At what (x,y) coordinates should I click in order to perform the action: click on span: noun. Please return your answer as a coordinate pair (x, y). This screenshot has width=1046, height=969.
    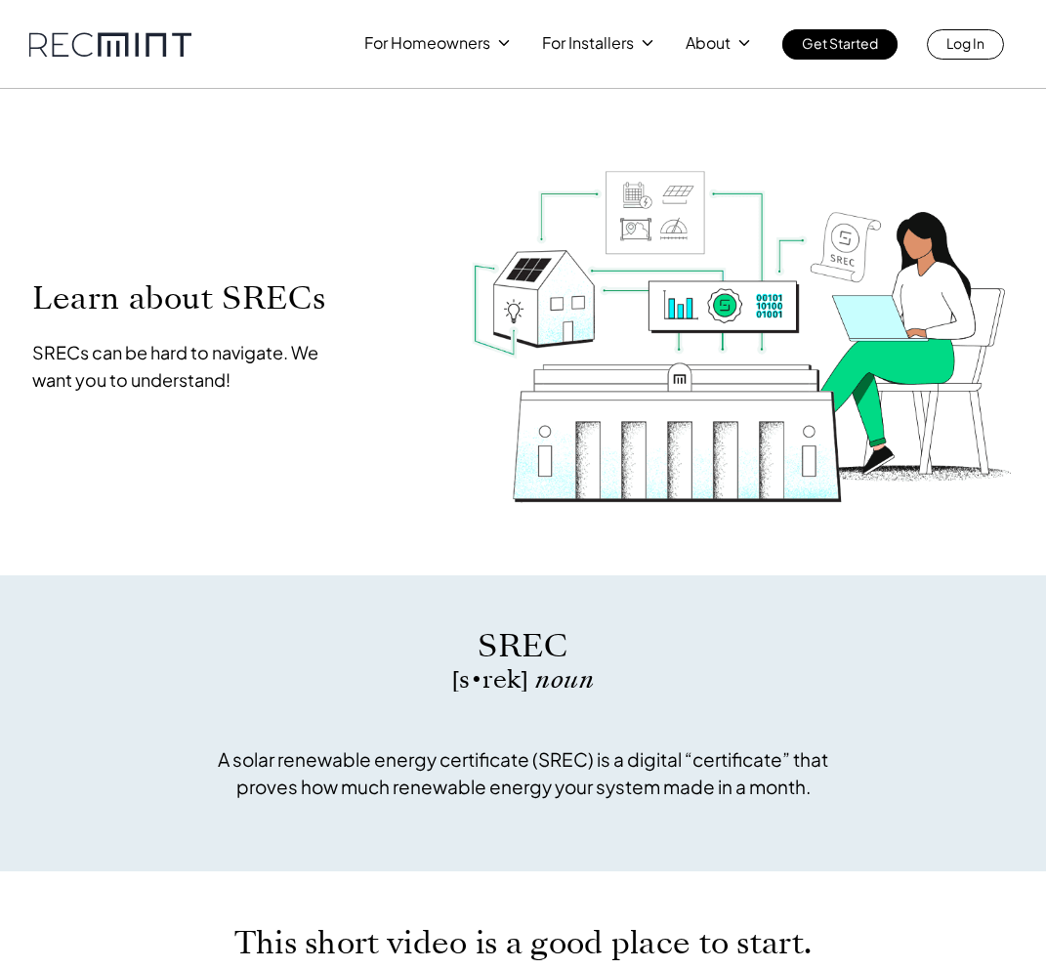
    Looking at the image, I should click on (564, 679).